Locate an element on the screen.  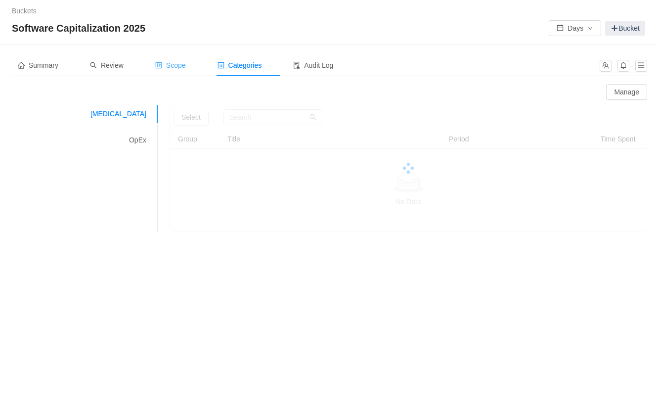
i: icon: control is located at coordinates (159, 65).